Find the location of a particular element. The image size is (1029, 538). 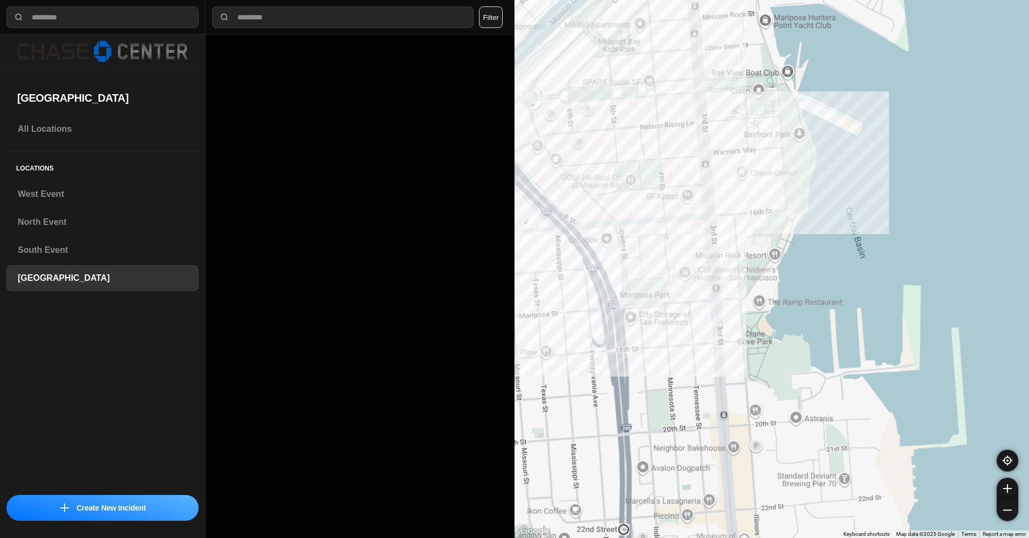

img: recenter is located at coordinates (1007, 460).